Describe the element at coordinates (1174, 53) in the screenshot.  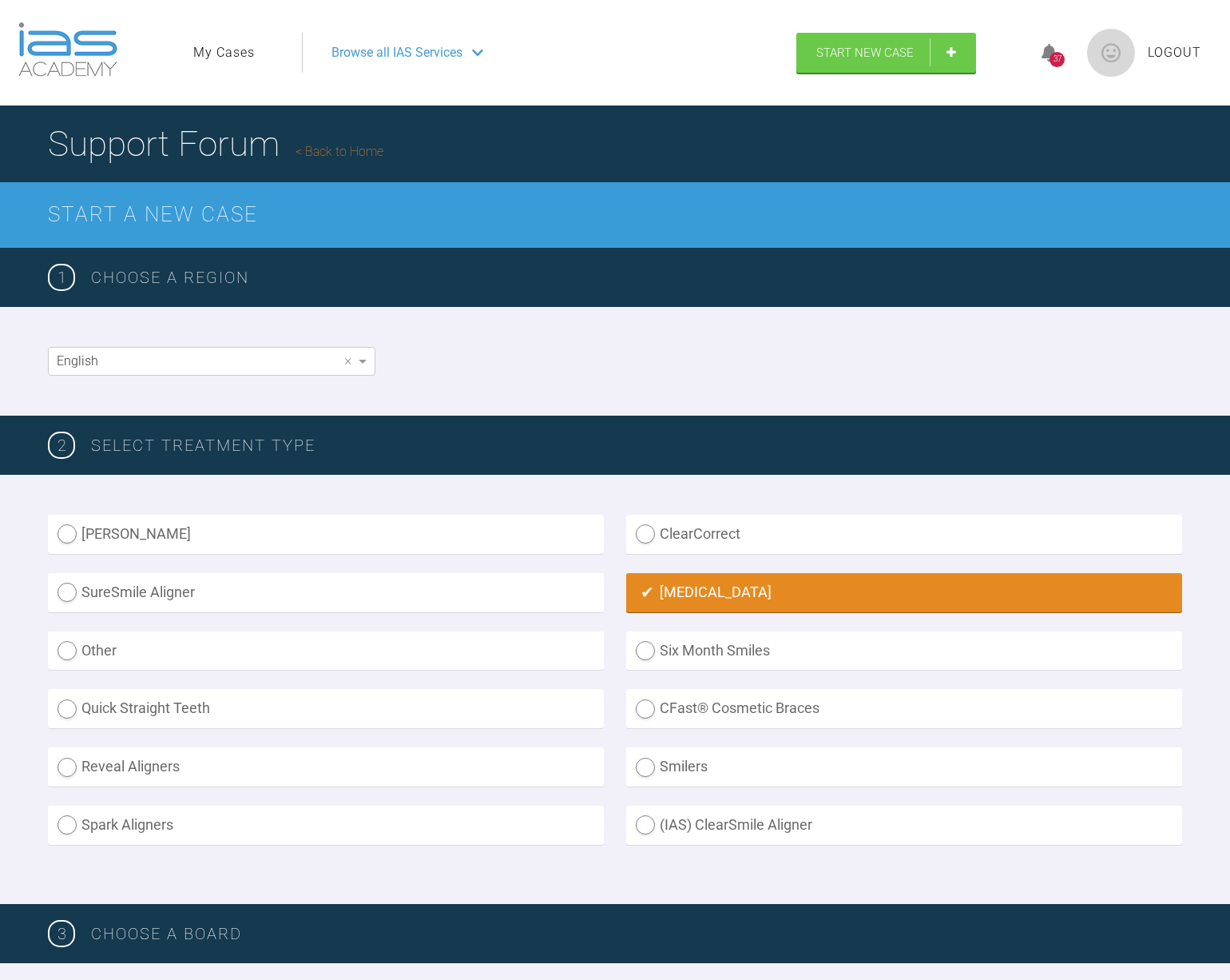
I see `a: Logout` at that location.